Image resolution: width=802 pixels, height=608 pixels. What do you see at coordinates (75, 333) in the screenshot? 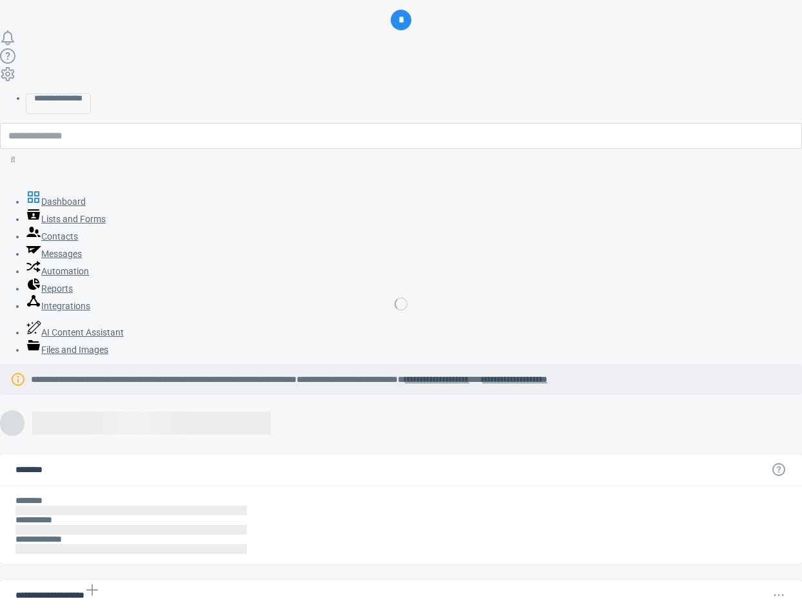
I see `a: AI Content Assistant` at bounding box center [75, 333].